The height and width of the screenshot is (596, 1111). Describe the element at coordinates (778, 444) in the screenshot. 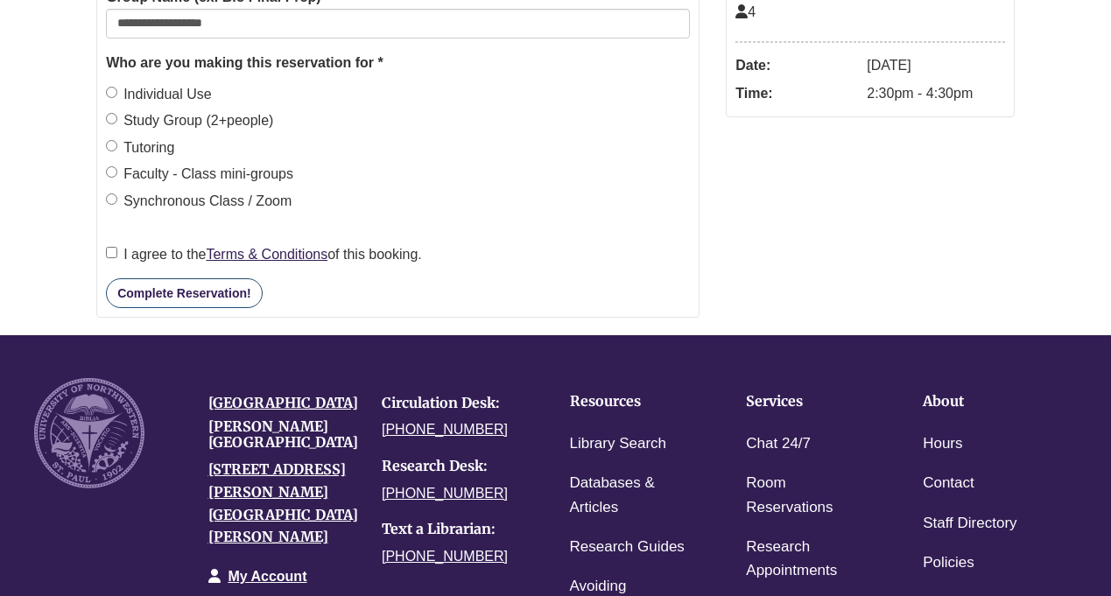

I see `a: Chat 24/7` at that location.